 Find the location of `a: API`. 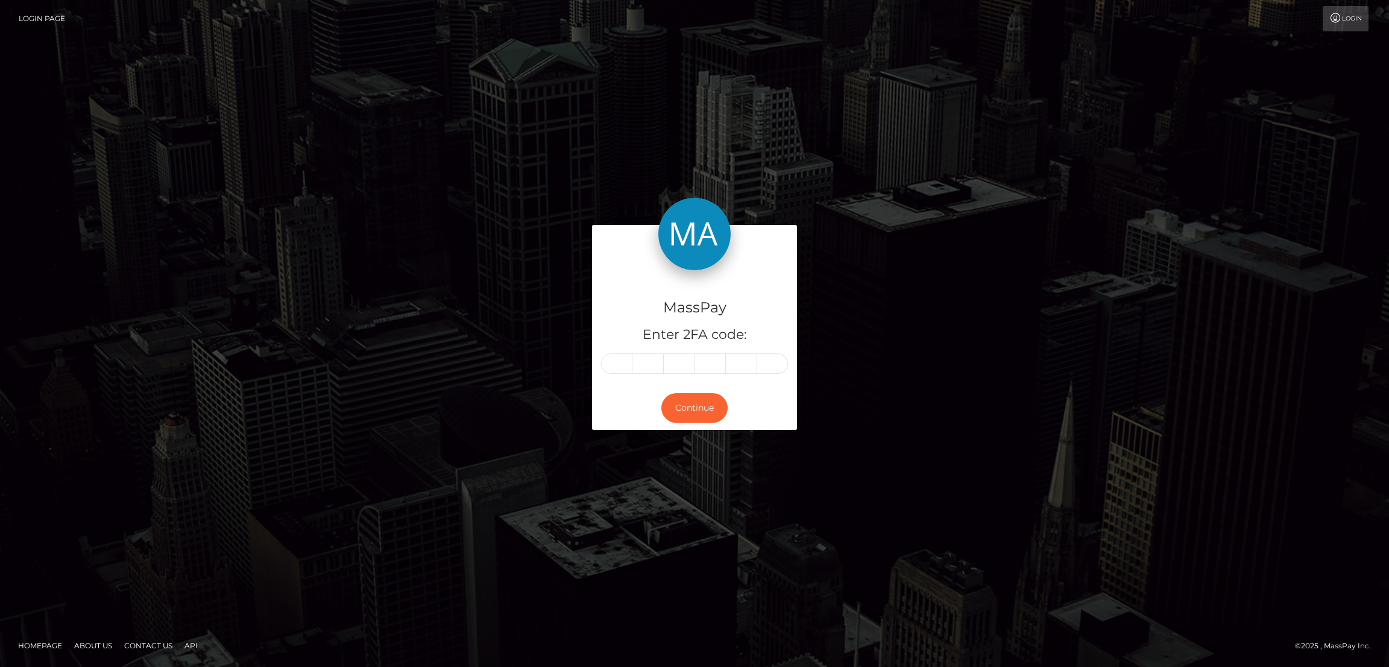

a: API is located at coordinates (191, 645).